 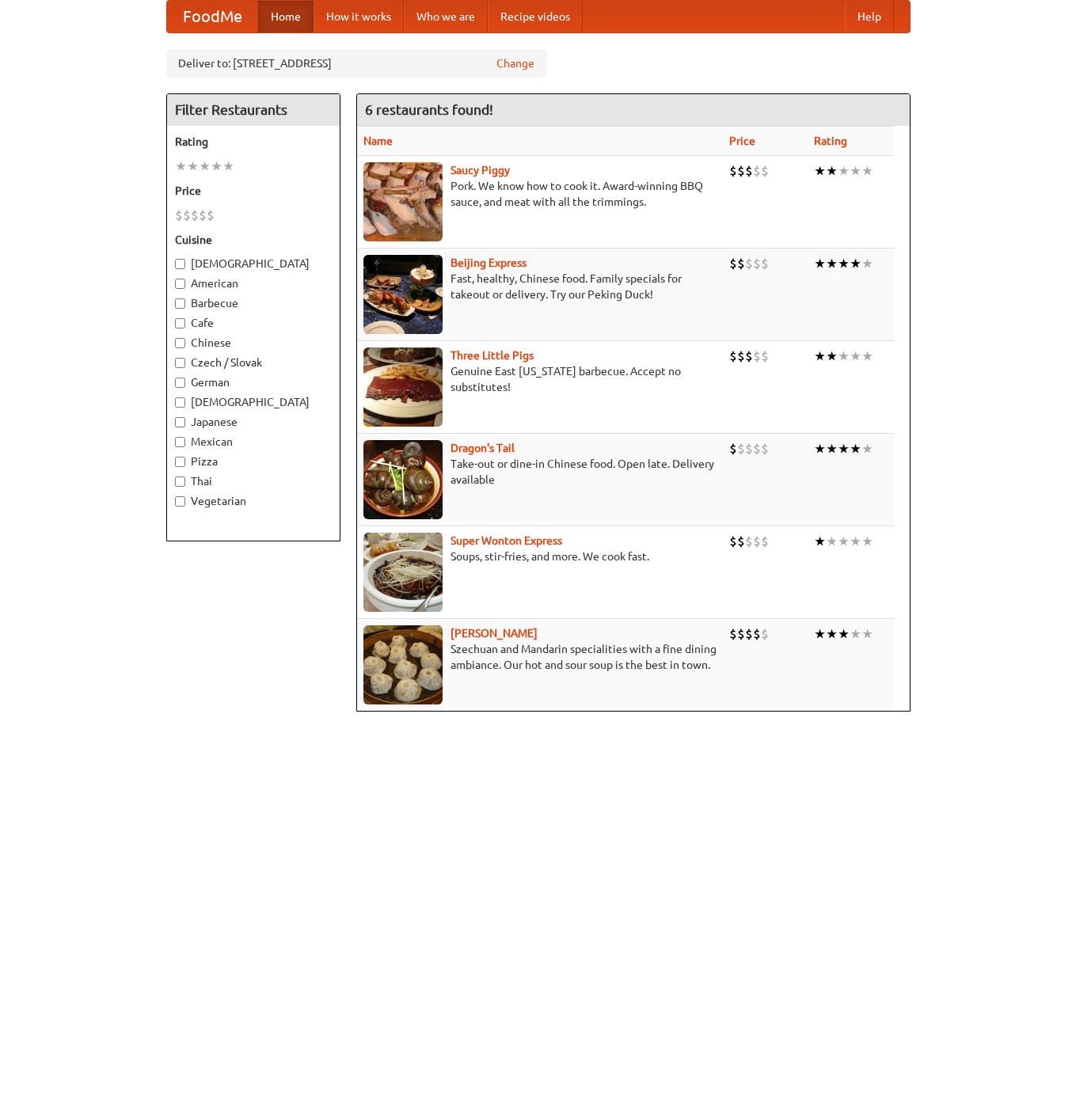 What do you see at coordinates (540, 194) in the screenshot?
I see `p: Pork. We know how to cook it. Award-winning BBQ sauce, and meat with all the trimmings.` at bounding box center [540, 194].